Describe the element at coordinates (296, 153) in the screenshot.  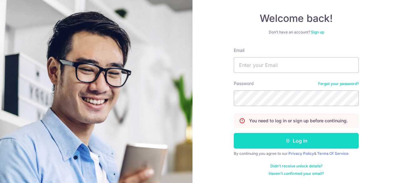
I see `div: By continuing you agree to our &` at that location.